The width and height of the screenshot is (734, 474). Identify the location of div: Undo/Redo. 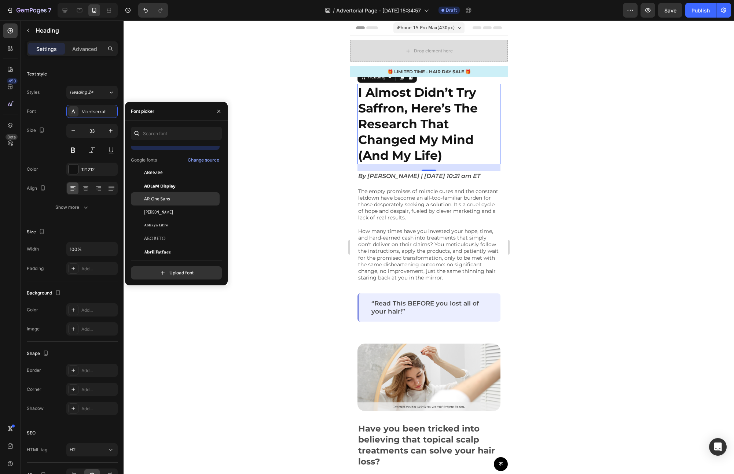
(153, 10).